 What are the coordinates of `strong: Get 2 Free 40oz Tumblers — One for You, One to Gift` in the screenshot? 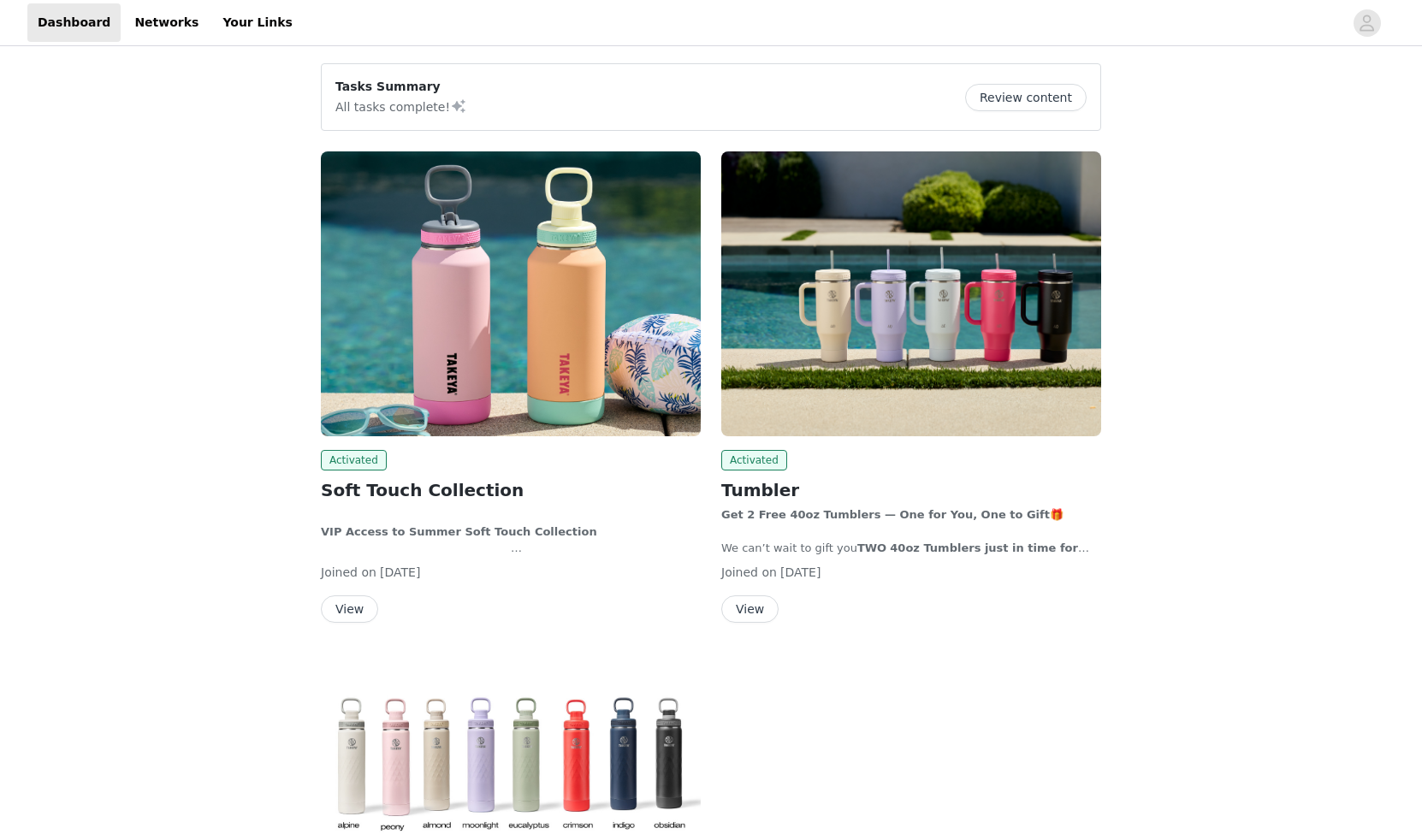 It's located at (885, 514).